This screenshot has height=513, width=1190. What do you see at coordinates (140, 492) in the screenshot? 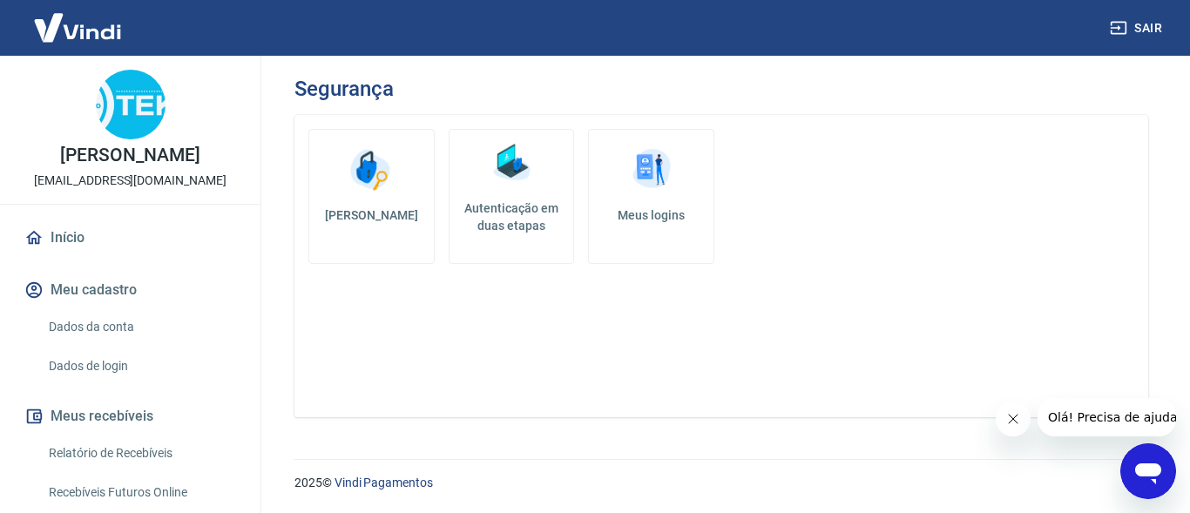
I see `a: Recebíveis Futuros Online` at bounding box center [140, 492].